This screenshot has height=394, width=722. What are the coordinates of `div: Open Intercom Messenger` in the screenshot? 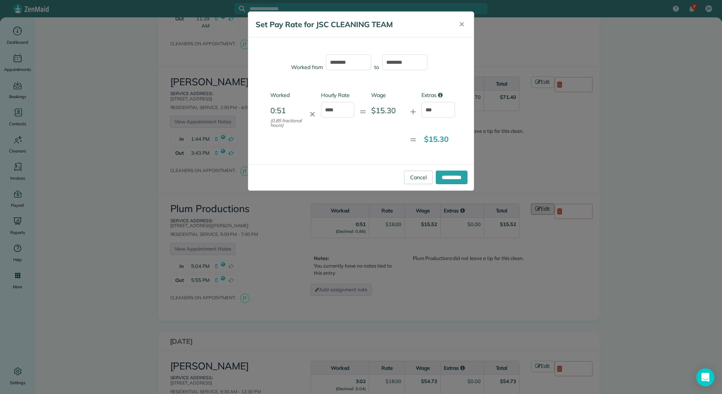 It's located at (706, 378).